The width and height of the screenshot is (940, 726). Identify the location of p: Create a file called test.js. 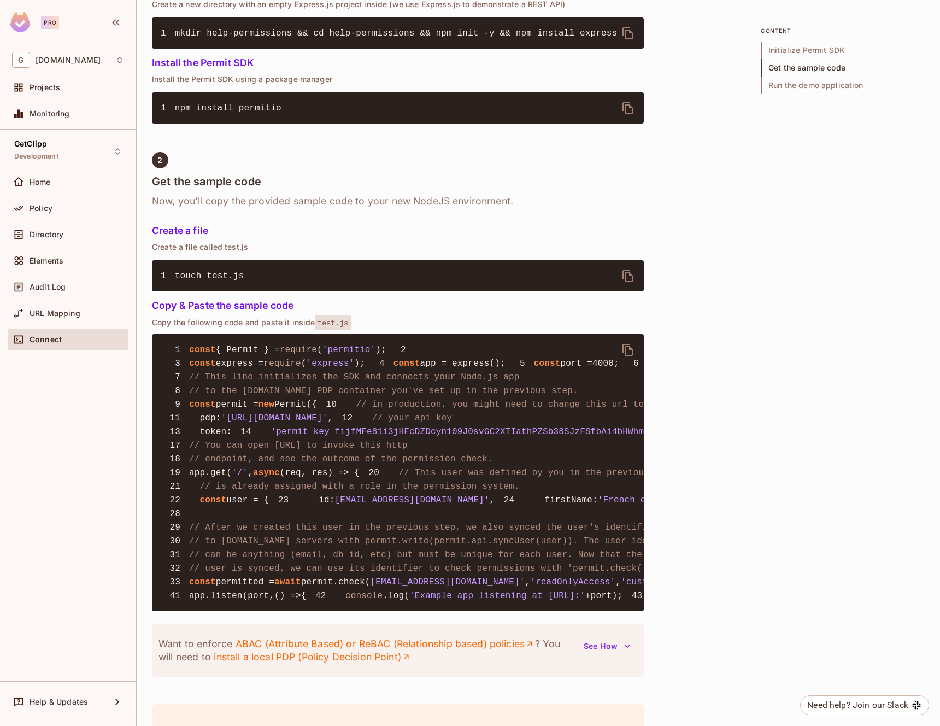
(398, 247).